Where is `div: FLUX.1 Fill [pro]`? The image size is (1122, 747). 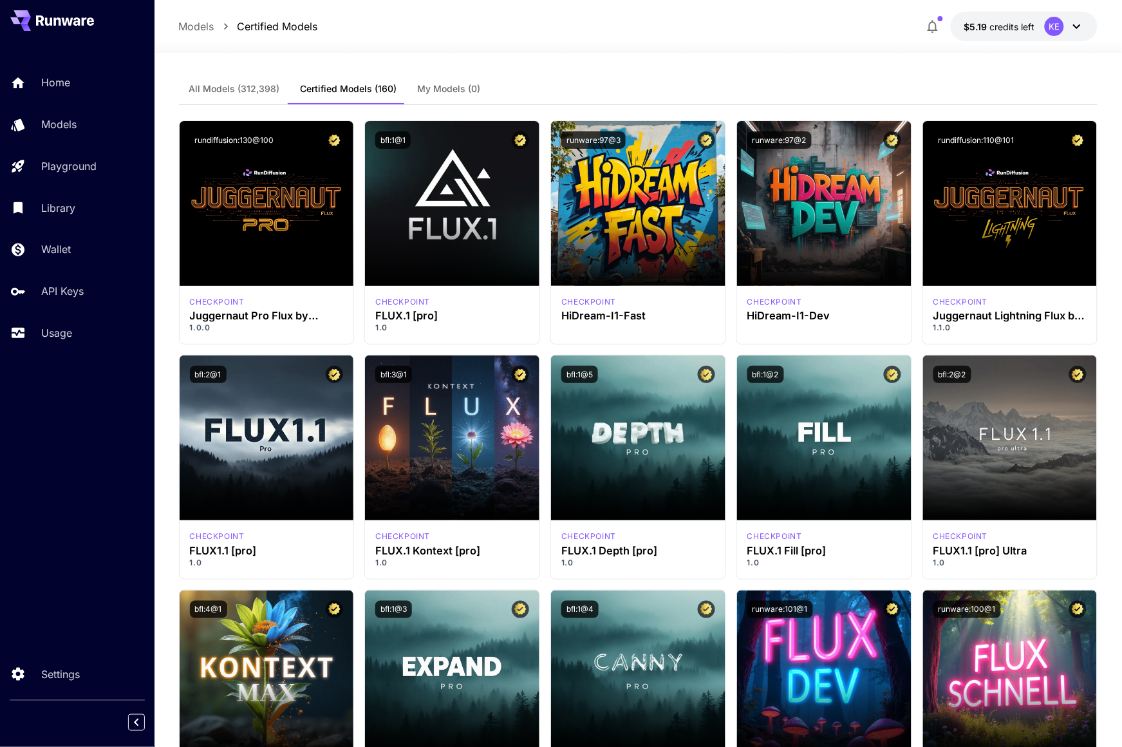 div: FLUX.1 Fill [pro] is located at coordinates (824, 551).